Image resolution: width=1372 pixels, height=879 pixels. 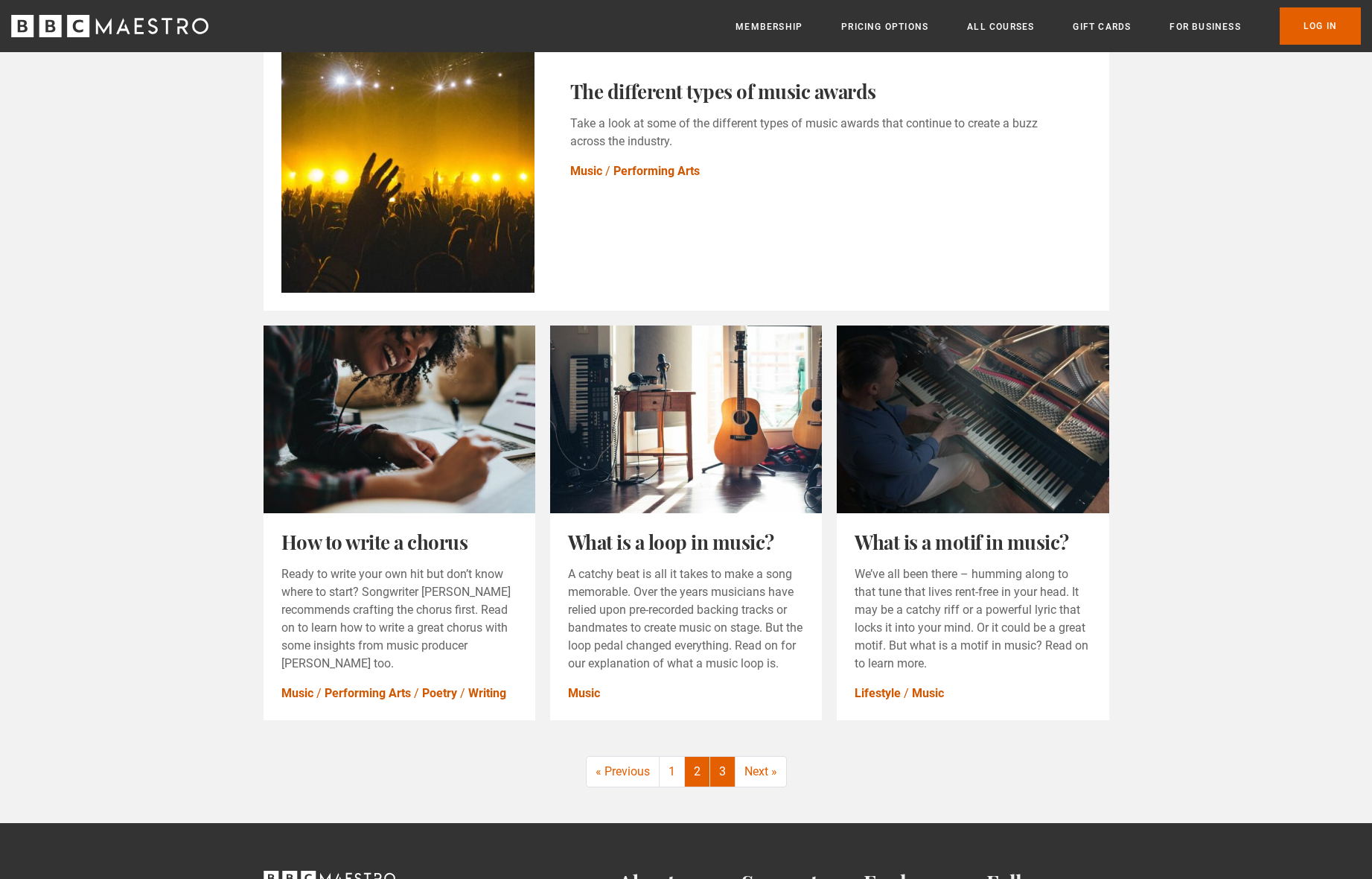 I want to click on a: What is a motif in music?, so click(x=962, y=541).